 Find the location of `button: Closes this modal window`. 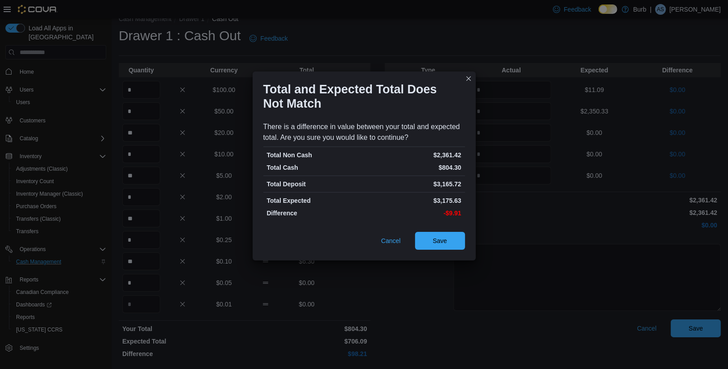

button: Closes this modal window is located at coordinates (469, 79).